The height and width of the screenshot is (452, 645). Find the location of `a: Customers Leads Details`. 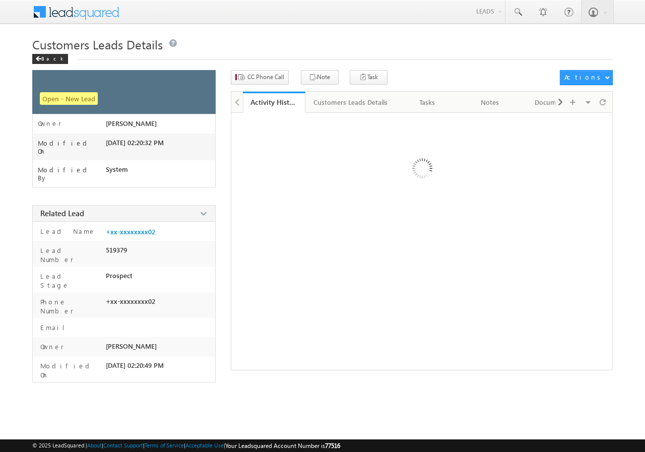

a: Customers Leads Details is located at coordinates (351, 102).